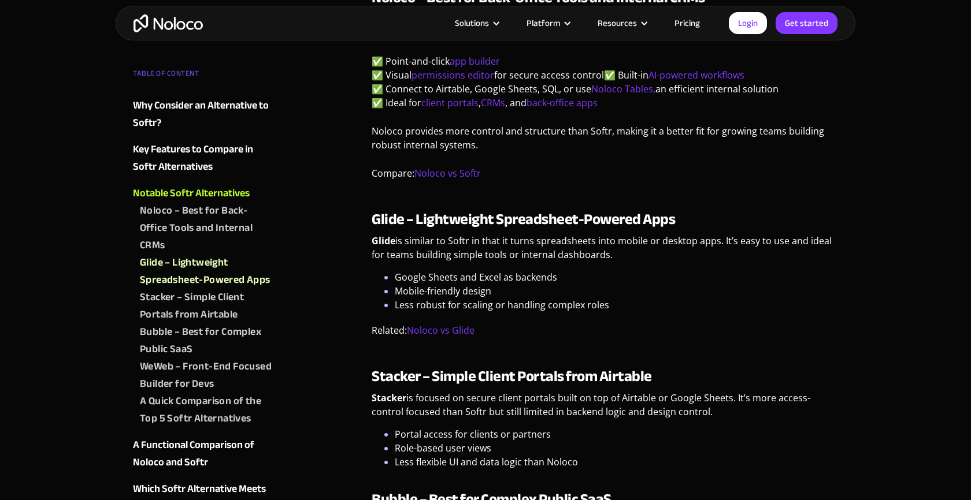 The width and height of the screenshot is (971, 500). What do you see at coordinates (206, 272) in the screenshot?
I see `a: Glide – Lightweight Spreadsheet-Powered Apps` at bounding box center [206, 272].